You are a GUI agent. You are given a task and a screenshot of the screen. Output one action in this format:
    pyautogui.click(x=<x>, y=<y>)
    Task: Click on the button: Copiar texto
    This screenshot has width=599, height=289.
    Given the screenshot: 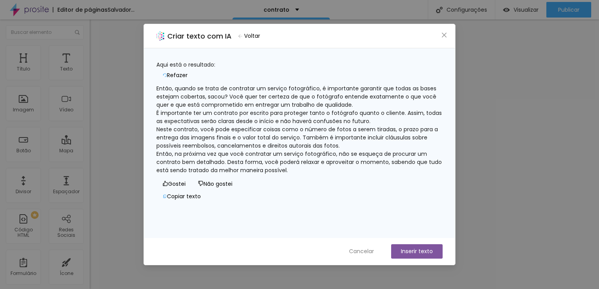 What is the action you would take?
    pyautogui.click(x=182, y=197)
    